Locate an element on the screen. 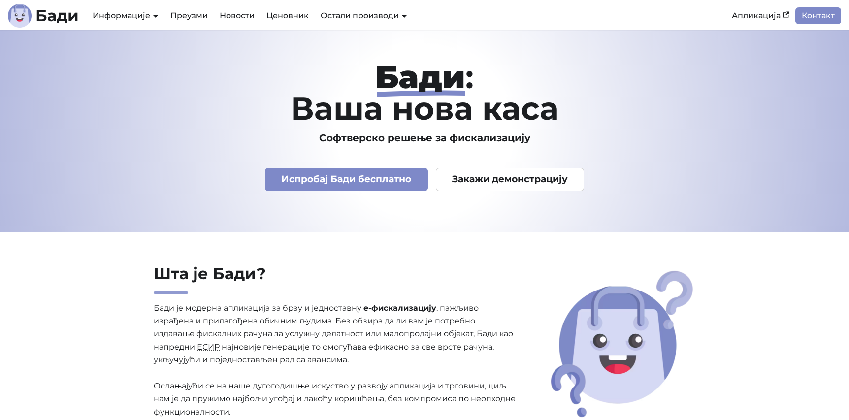  h2: Шта је Бади? is located at coordinates (335, 279).